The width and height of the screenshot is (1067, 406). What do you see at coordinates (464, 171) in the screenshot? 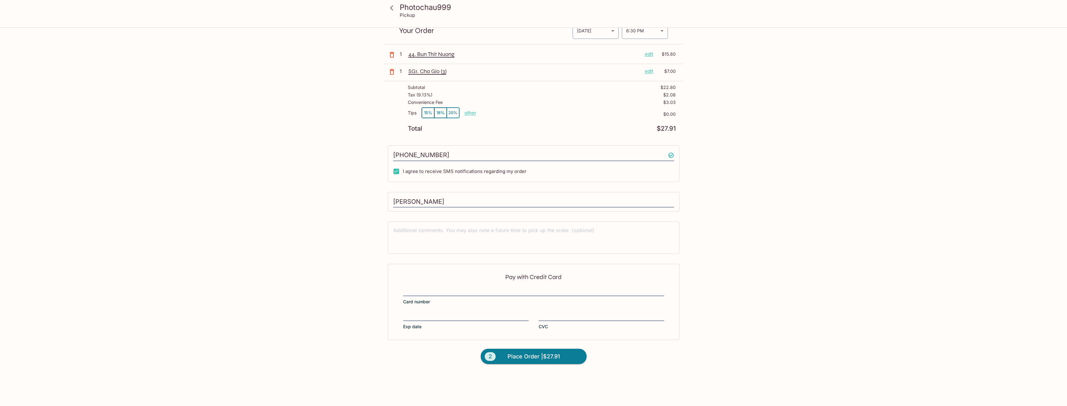
I see `span: I agree to receive SMS notifications regarding my order` at bounding box center [464, 171].